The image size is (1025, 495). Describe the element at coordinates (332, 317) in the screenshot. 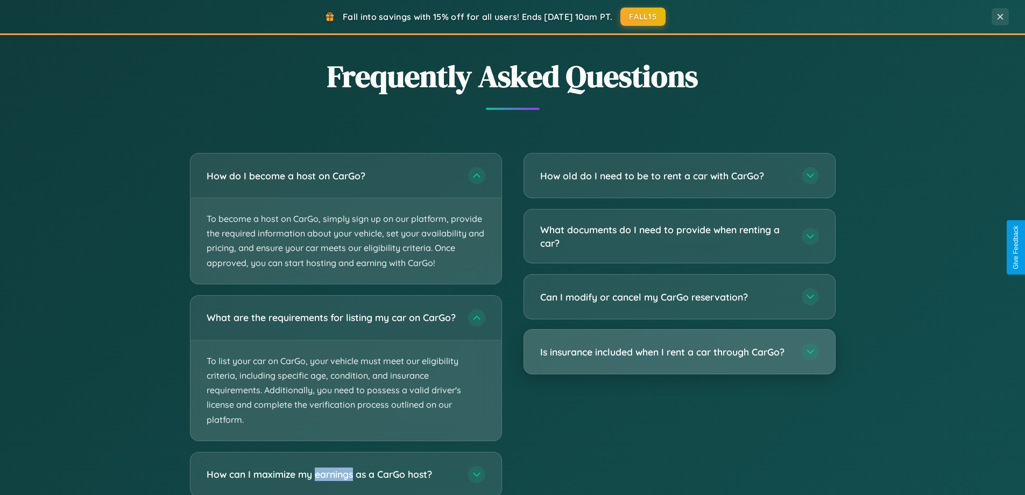

I see `h3: What are the requirements for listing my car on CarGo?` at that location.